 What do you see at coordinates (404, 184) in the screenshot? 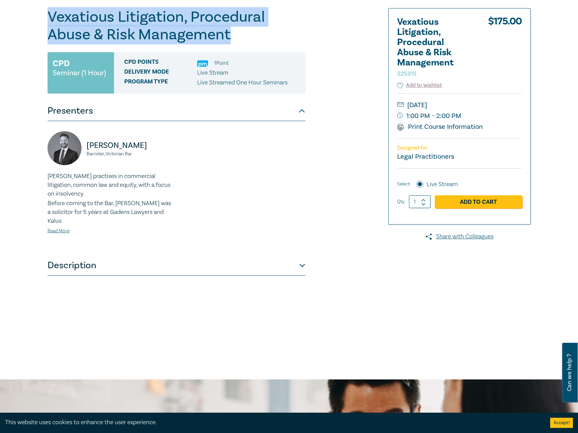
I see `span: Select:` at bounding box center [404, 184].